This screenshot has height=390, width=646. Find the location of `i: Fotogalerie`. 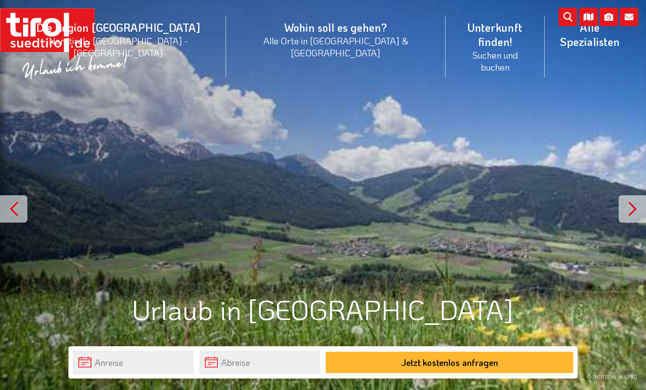

i: Fotogalerie is located at coordinates (609, 17).